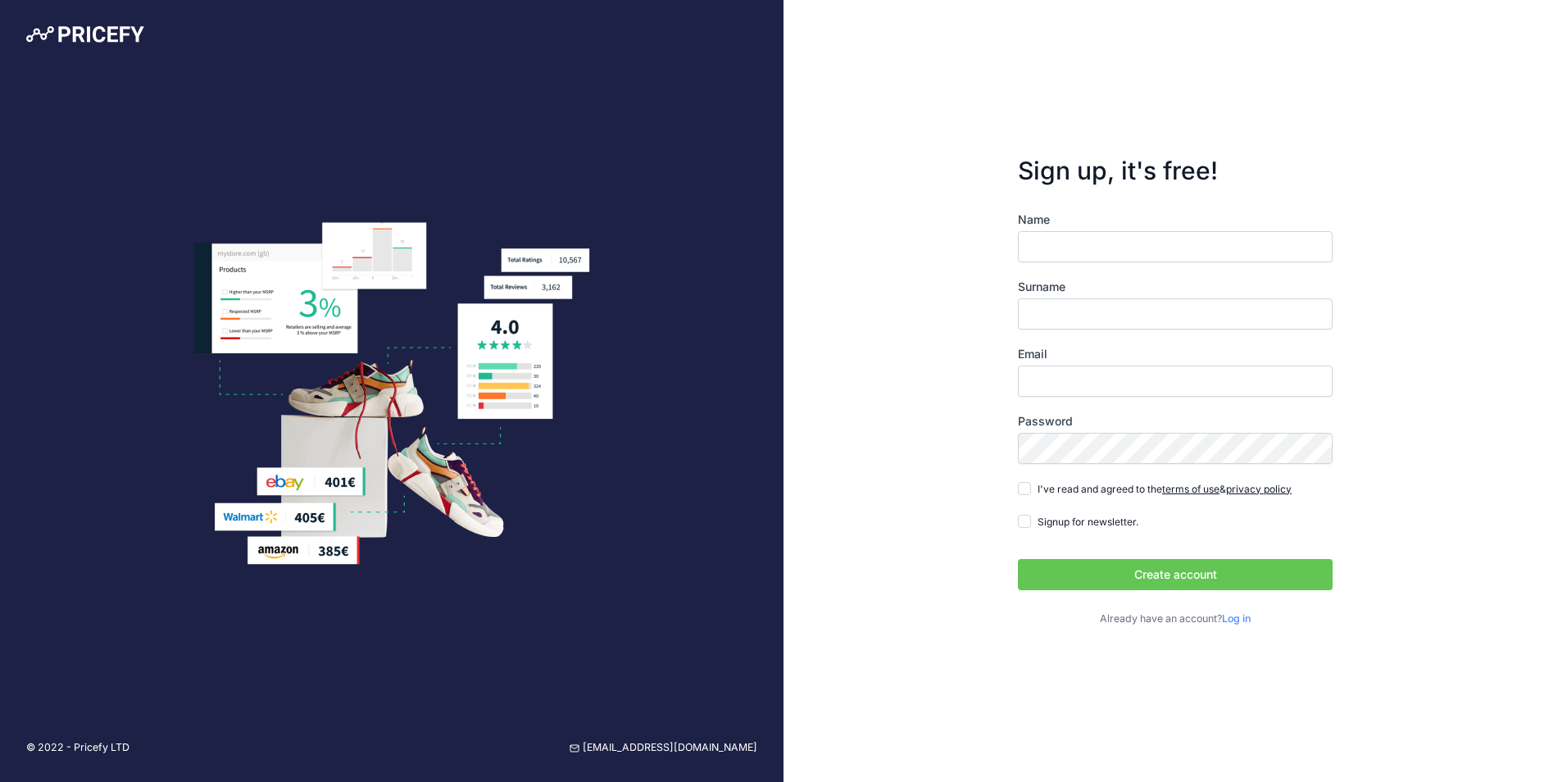 The height and width of the screenshot is (782, 1567). Describe the element at coordinates (1176, 575) in the screenshot. I see `button: Create account` at that location.